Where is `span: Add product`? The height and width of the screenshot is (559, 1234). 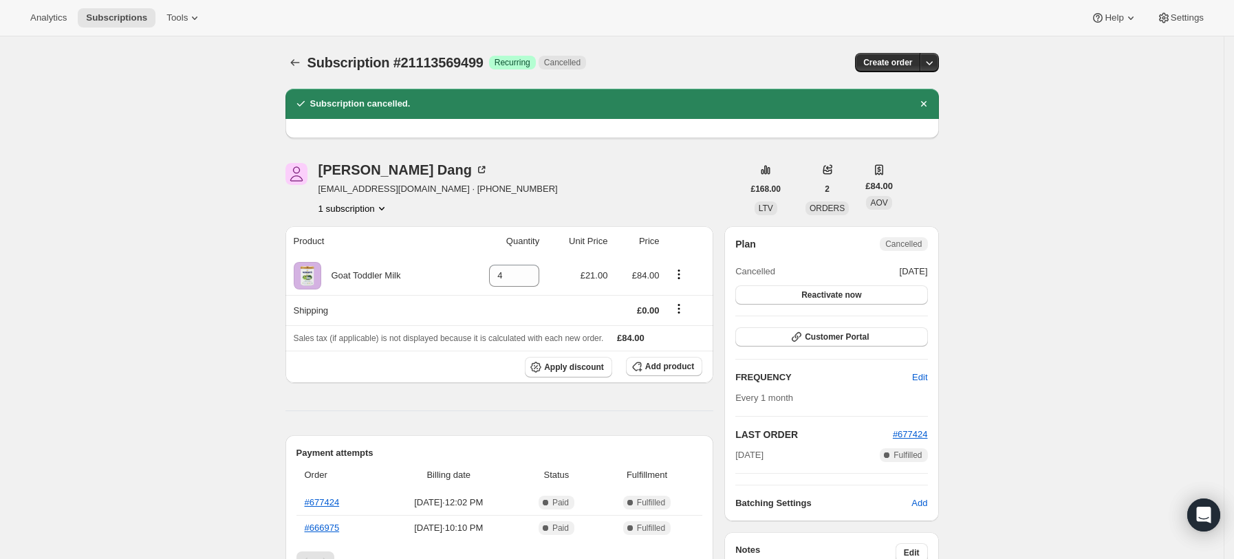 span: Add product is located at coordinates (669, 367).